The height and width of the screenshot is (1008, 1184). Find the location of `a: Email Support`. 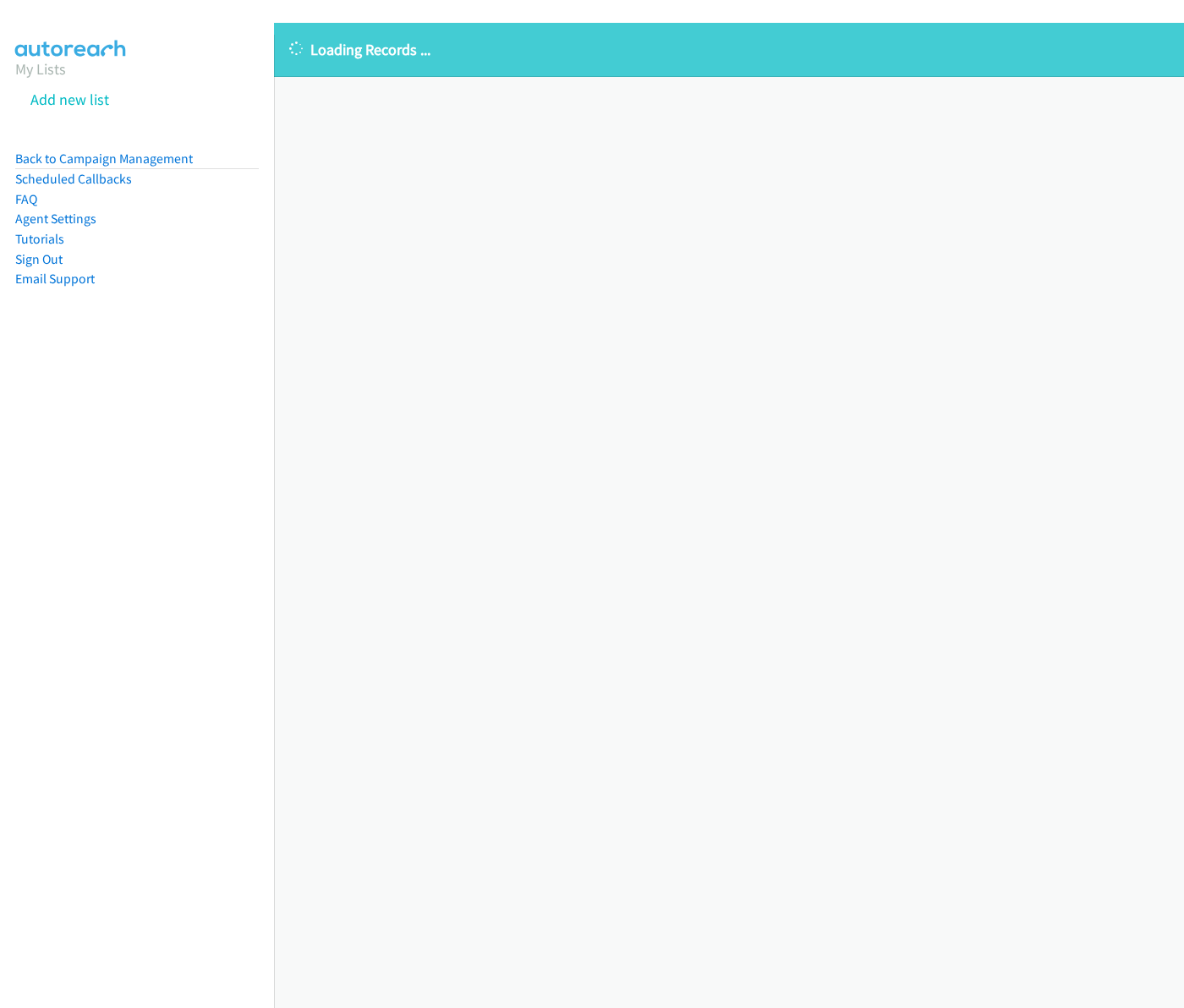

a: Email Support is located at coordinates (55, 278).